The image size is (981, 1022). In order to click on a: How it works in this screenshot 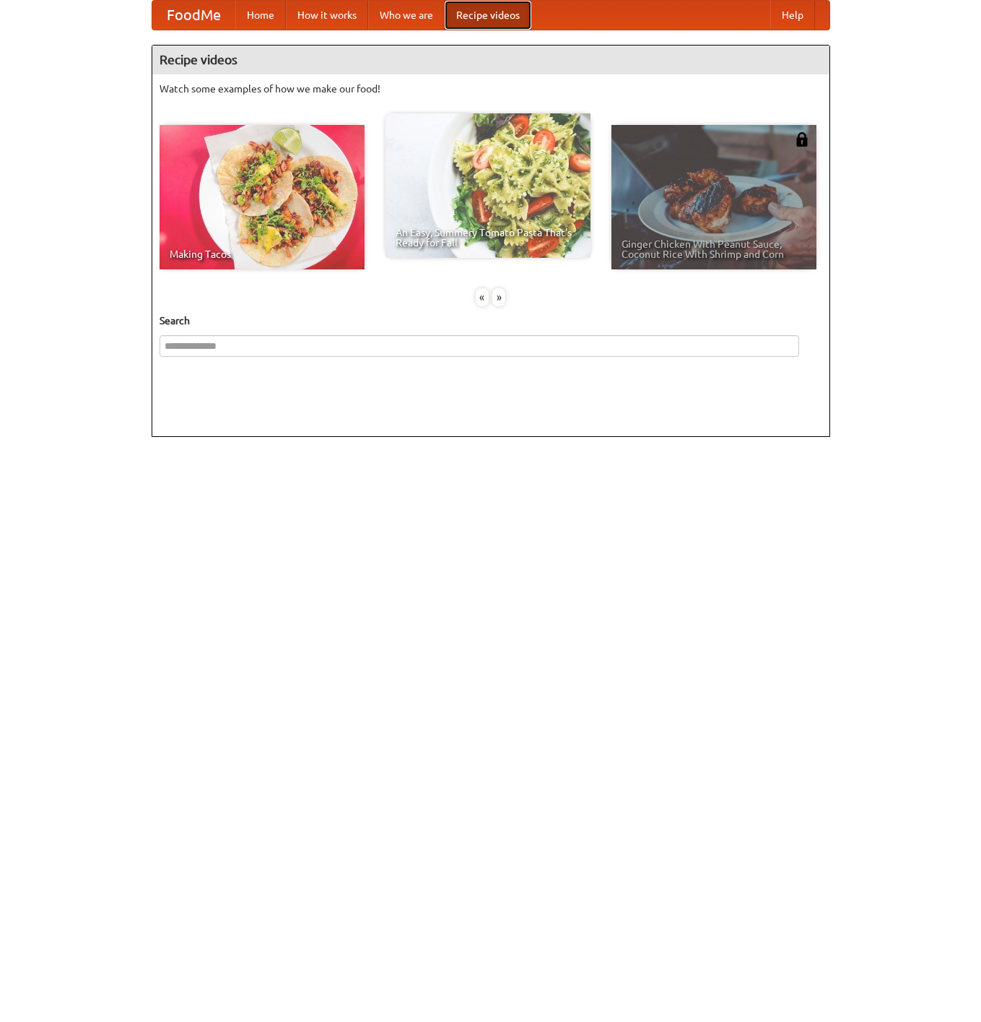, I will do `click(327, 15)`.